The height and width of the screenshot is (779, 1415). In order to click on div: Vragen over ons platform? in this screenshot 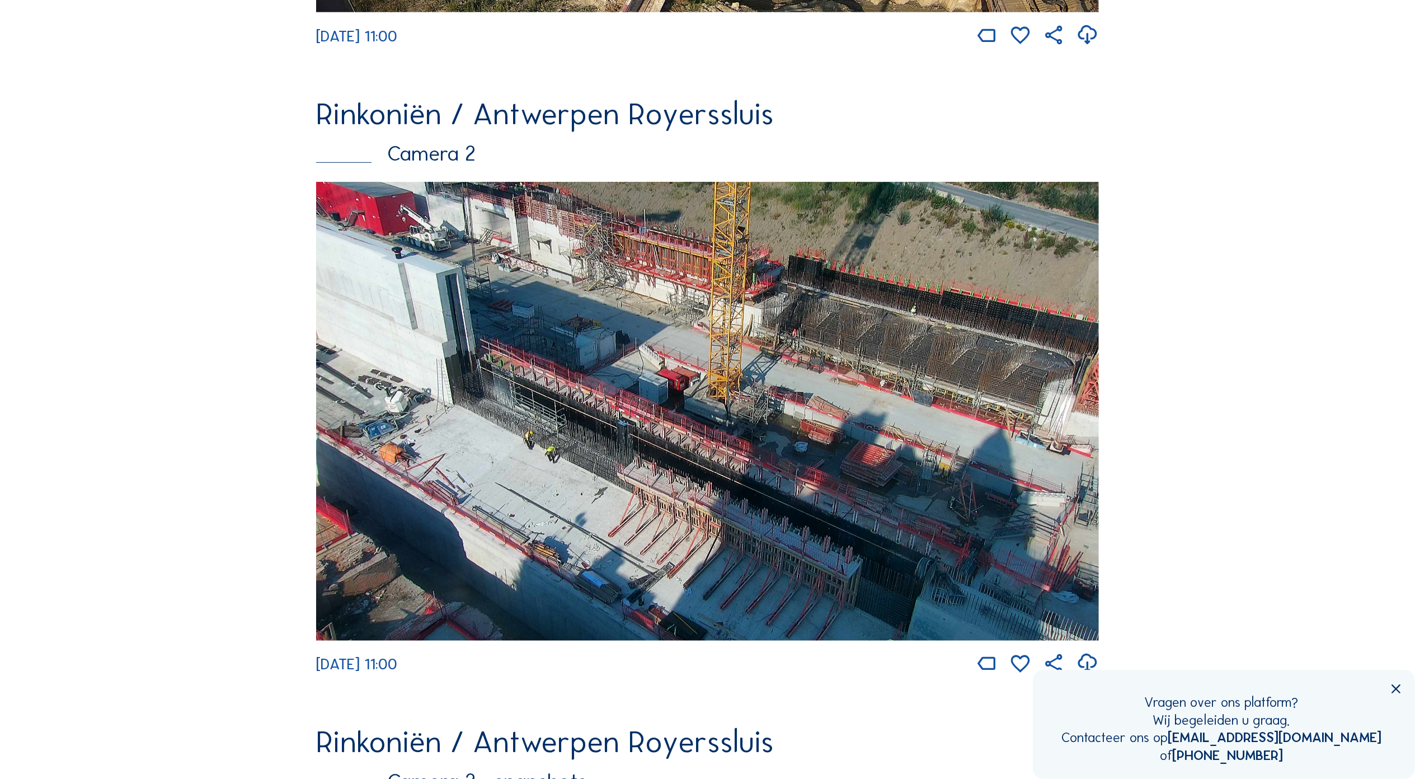, I will do `click(1221, 702)`.